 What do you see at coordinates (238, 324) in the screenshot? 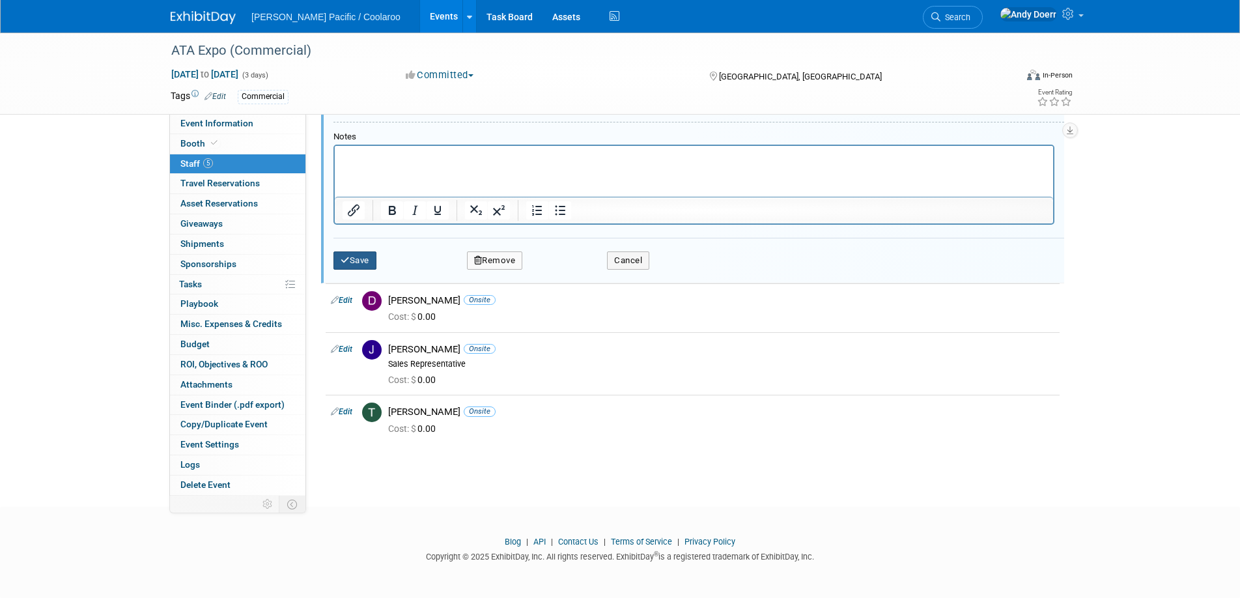
I see `a: Misc. Expenses & Credits` at bounding box center [238, 324].